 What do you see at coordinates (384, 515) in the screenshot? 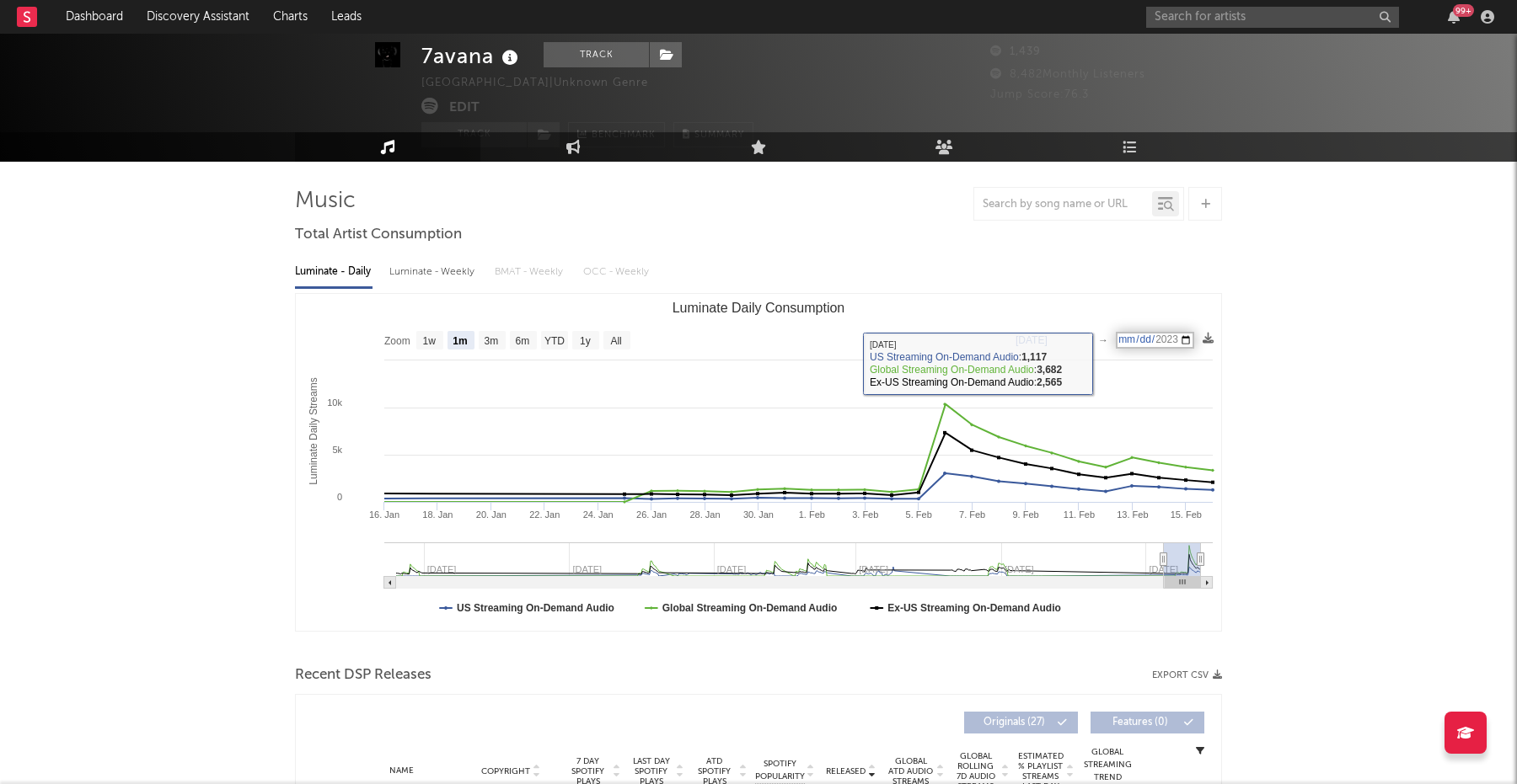
I see `text: 16. Jan` at bounding box center [384, 515].